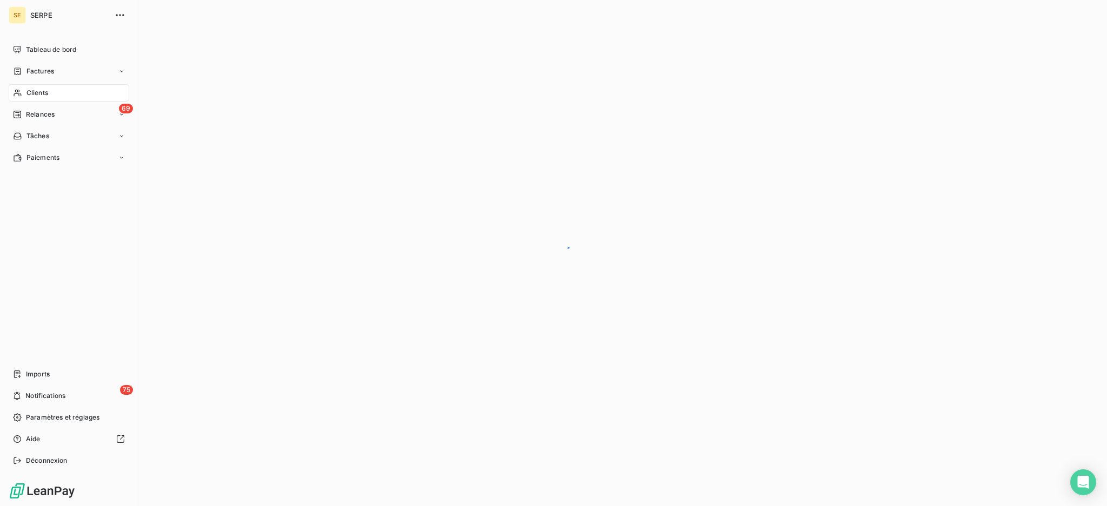  I want to click on div: Open Intercom Messenger, so click(1083, 483).